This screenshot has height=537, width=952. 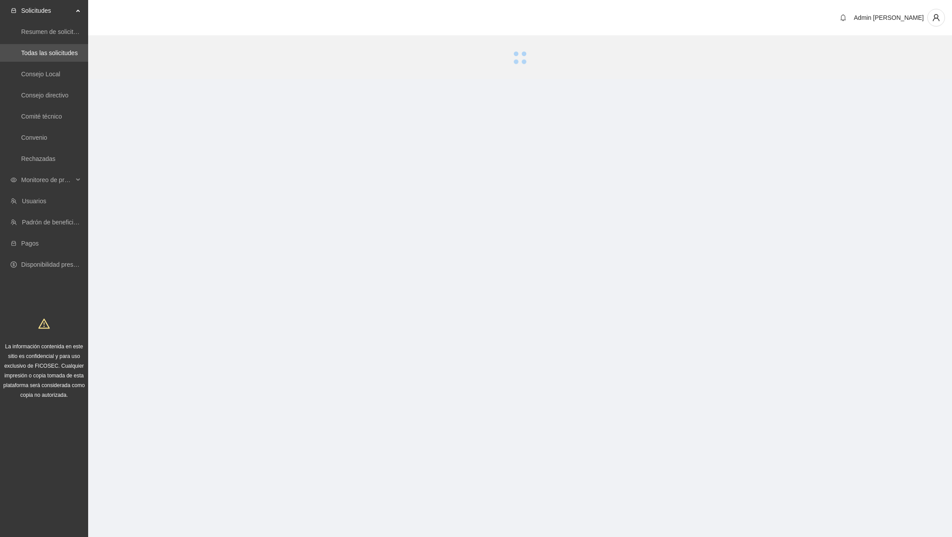 What do you see at coordinates (34, 138) in the screenshot?
I see `a: Convenio` at bounding box center [34, 138].